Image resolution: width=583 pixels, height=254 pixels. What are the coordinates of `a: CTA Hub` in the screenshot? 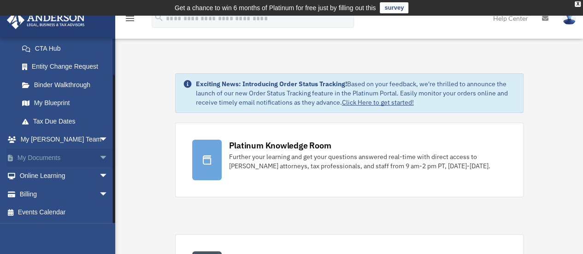 It's located at (67, 48).